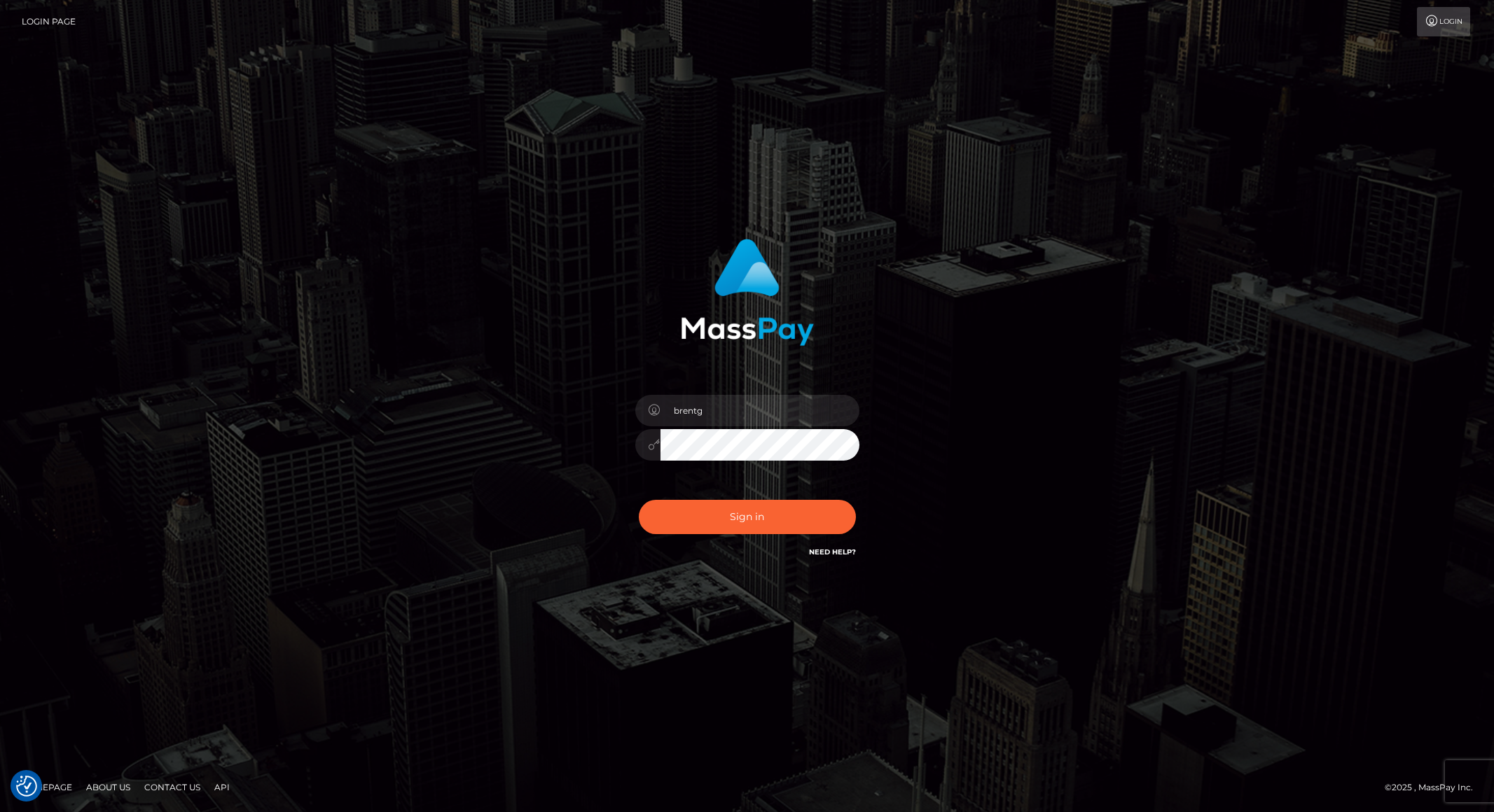 The image size is (1494, 812). Describe the element at coordinates (832, 551) in the screenshot. I see `a: Need Help?` at that location.